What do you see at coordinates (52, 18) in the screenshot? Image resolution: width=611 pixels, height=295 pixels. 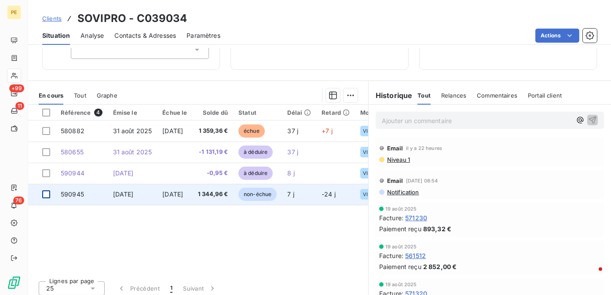 I see `span: Clients` at bounding box center [52, 18].